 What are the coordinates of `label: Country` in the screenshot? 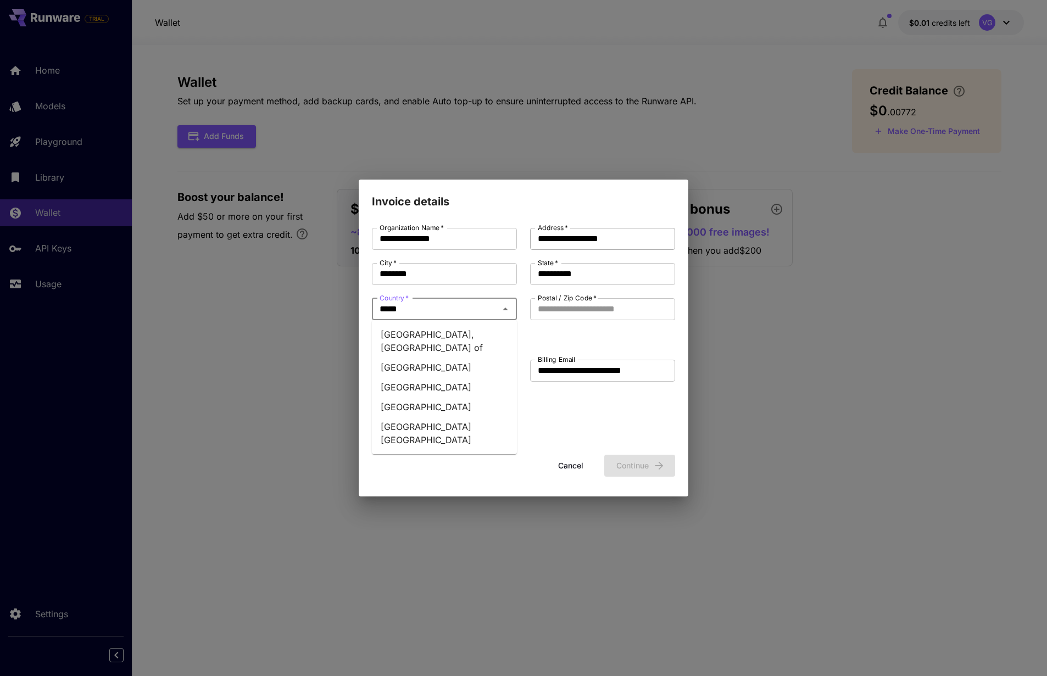 It's located at (394, 298).